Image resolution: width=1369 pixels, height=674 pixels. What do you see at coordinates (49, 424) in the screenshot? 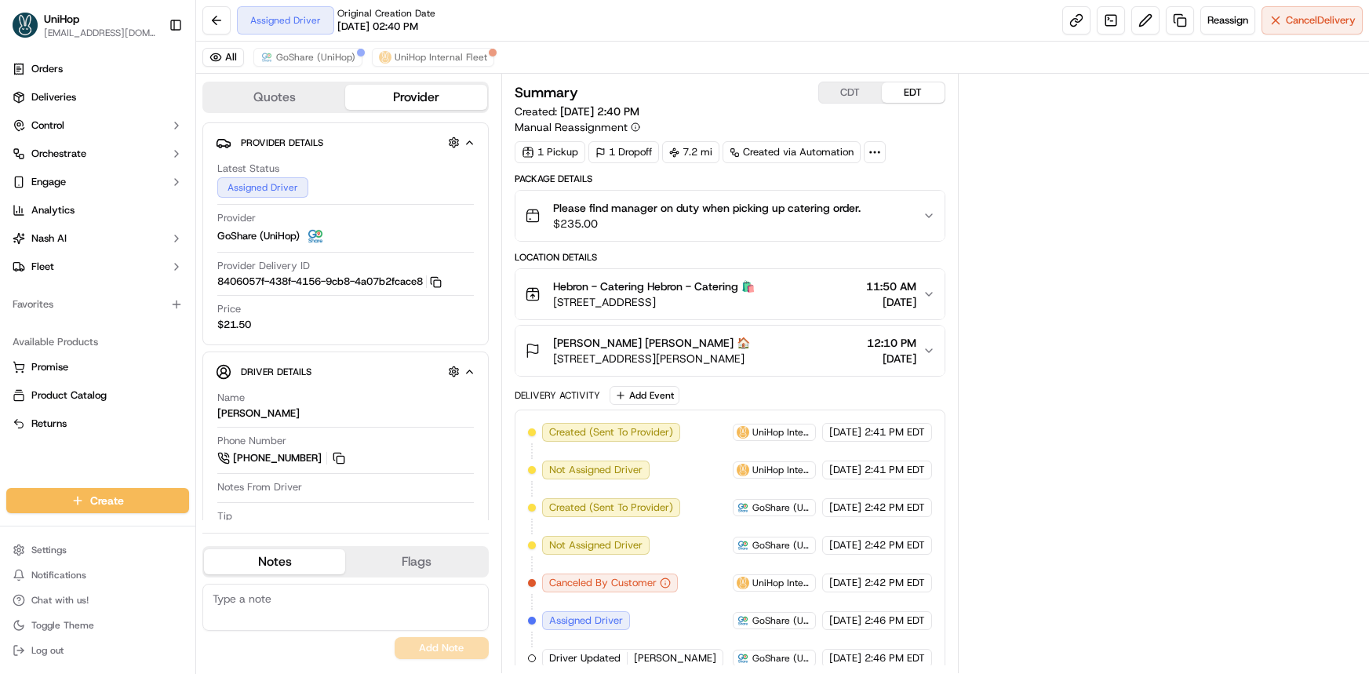
I see `span: Returns` at bounding box center [49, 424].